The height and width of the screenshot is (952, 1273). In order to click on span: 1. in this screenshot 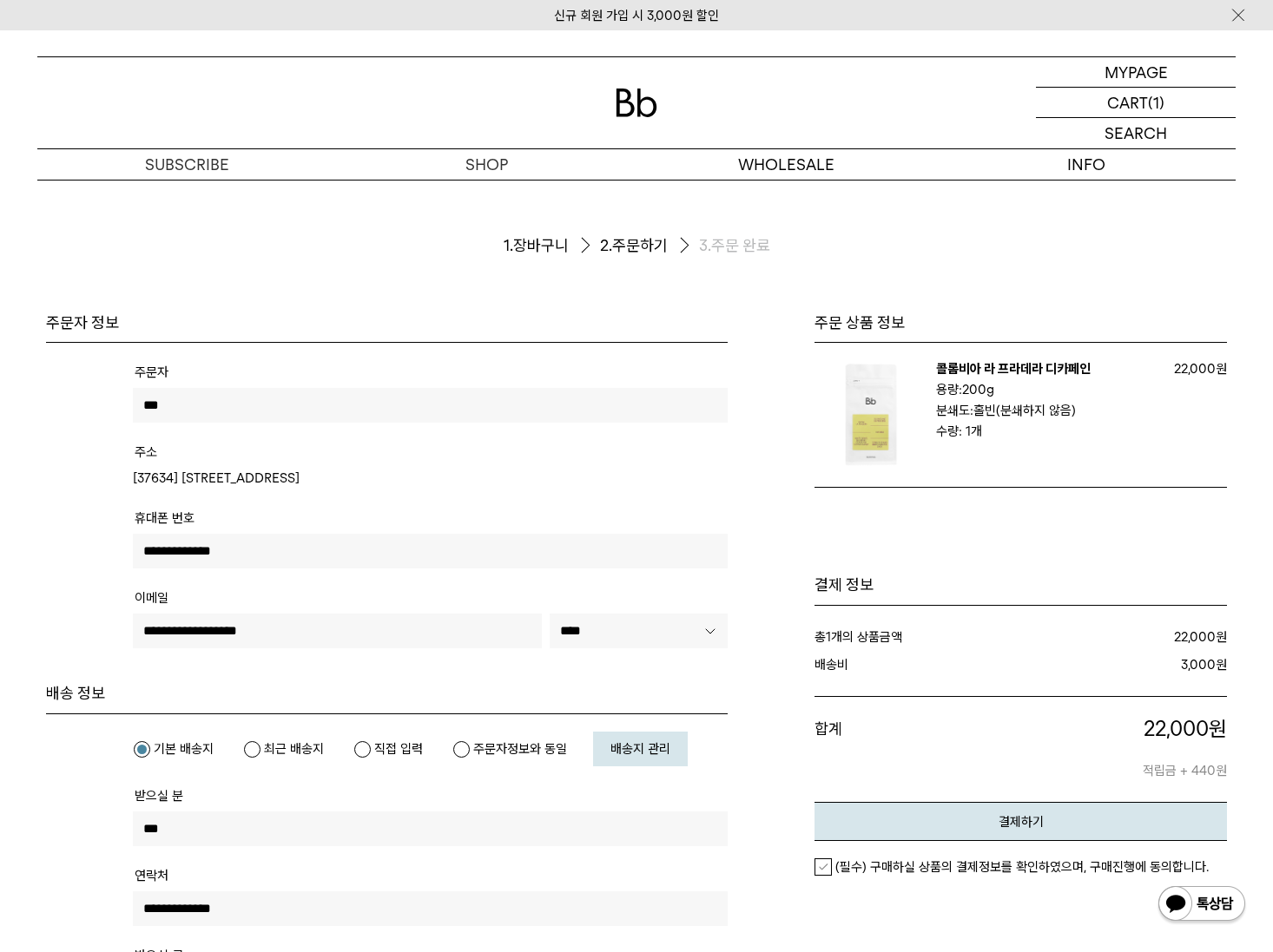, I will do `click(508, 245)`.